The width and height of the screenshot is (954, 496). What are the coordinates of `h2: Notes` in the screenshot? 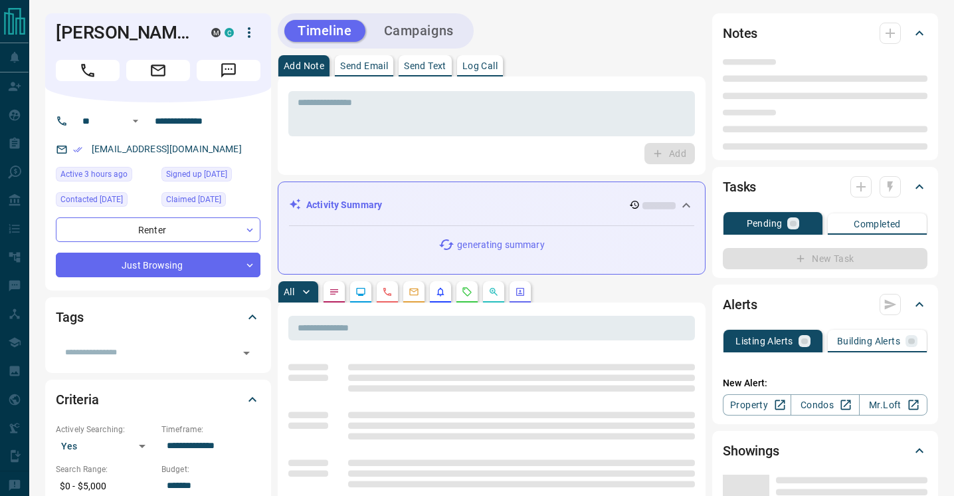 It's located at (740, 33).